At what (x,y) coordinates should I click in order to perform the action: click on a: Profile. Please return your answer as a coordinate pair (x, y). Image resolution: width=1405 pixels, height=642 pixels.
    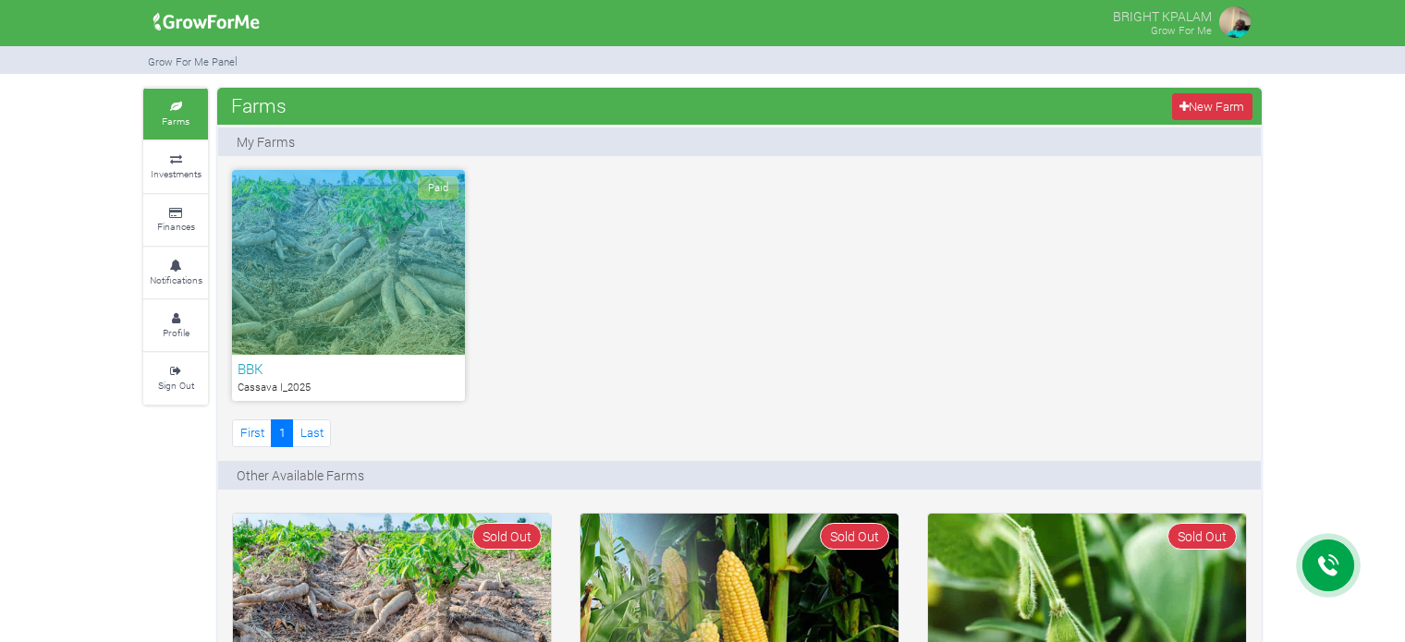
    Looking at the image, I should click on (176, 325).